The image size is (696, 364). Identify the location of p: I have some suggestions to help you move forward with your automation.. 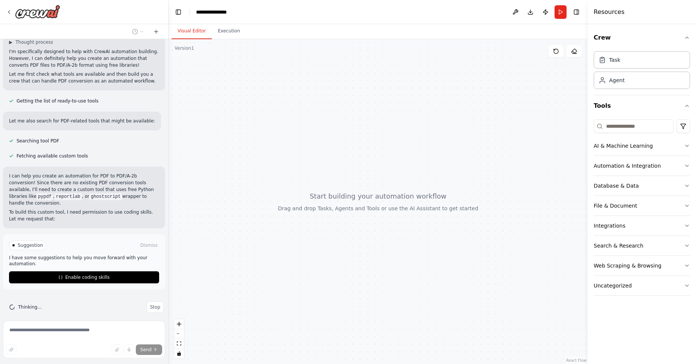
(84, 260).